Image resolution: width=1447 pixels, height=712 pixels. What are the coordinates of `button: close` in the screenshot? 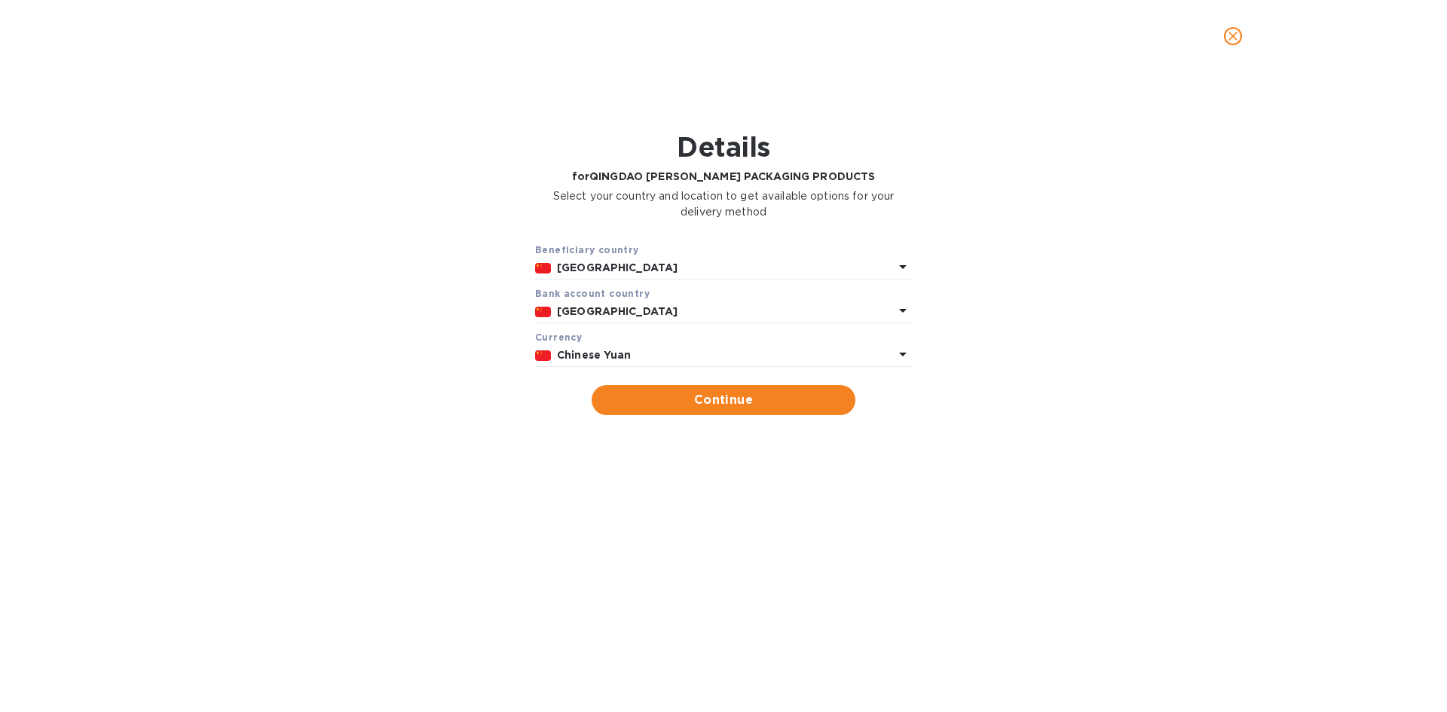 It's located at (1233, 36).